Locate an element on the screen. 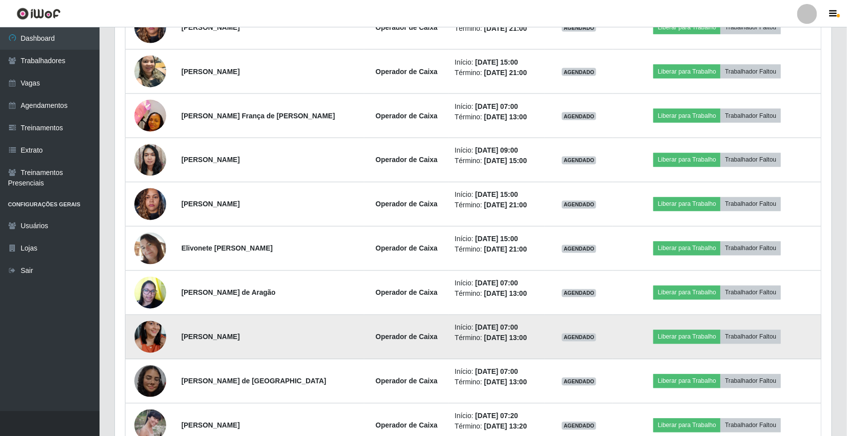  img: 1745102593554.jpeg is located at coordinates (150, 71).